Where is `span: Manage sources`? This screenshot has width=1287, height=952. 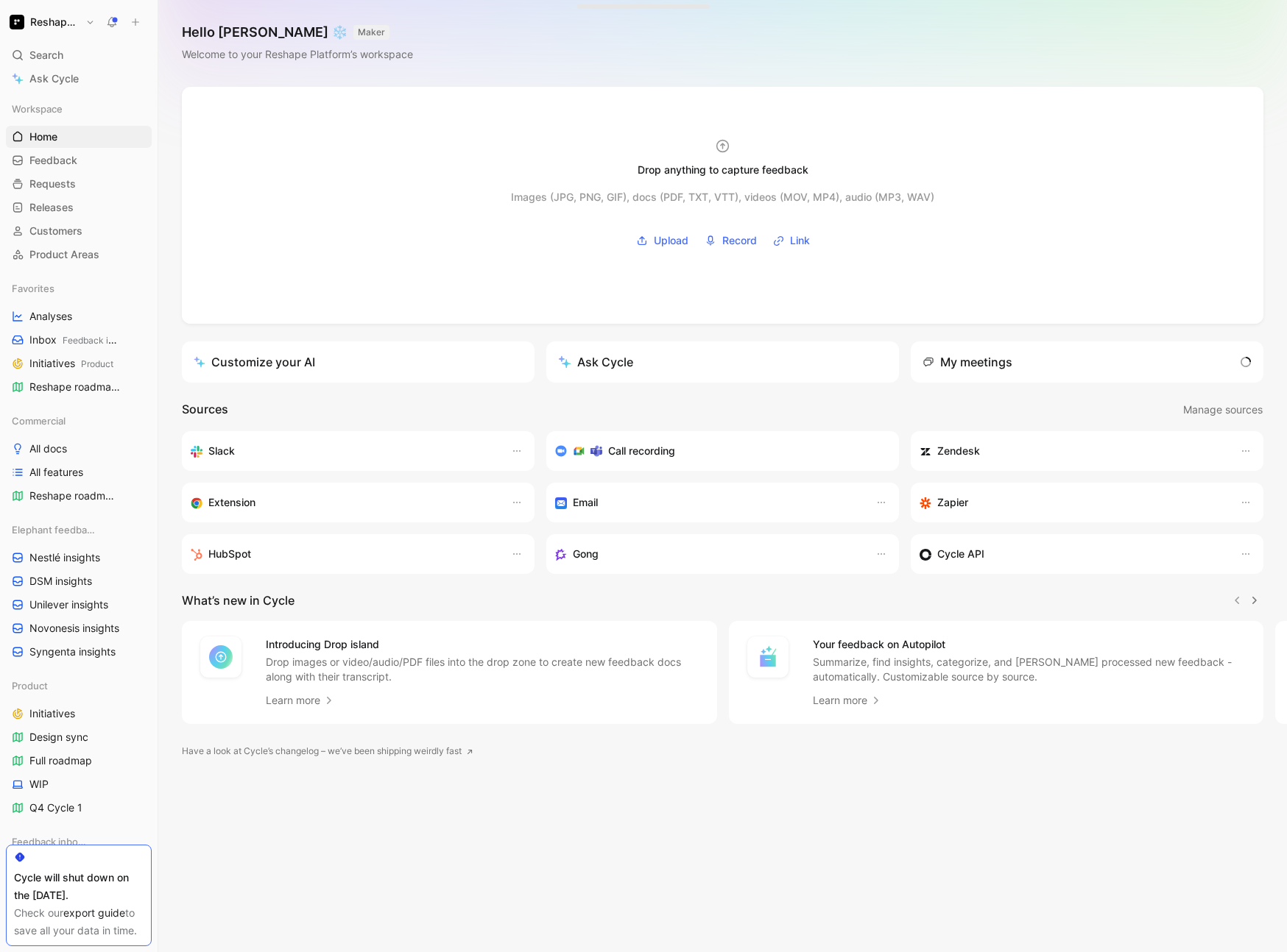 span: Manage sources is located at coordinates (1222, 410).